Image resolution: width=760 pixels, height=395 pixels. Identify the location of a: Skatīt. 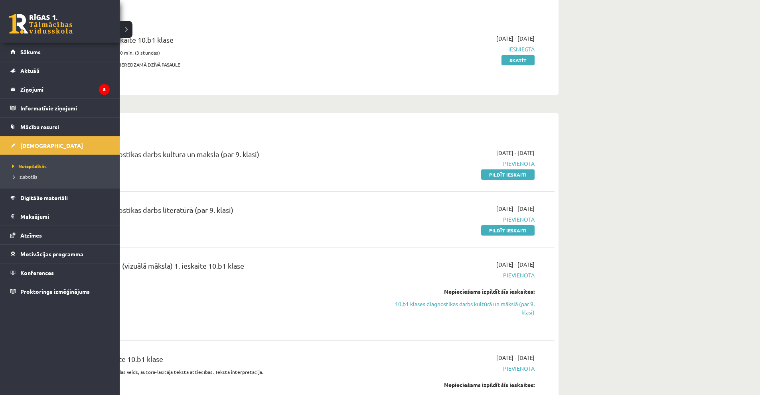
(518, 60).